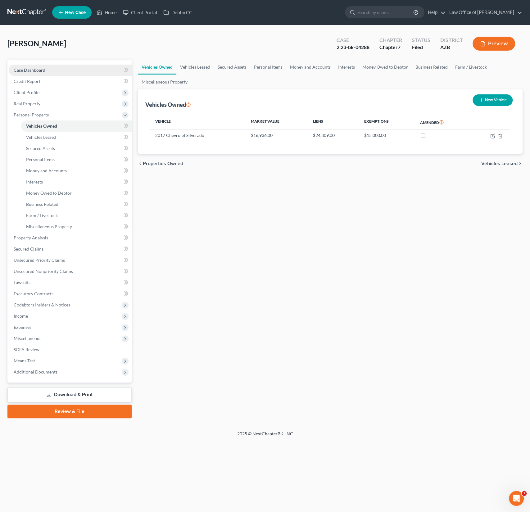 The image size is (530, 512). I want to click on a: Help, so click(435, 12).